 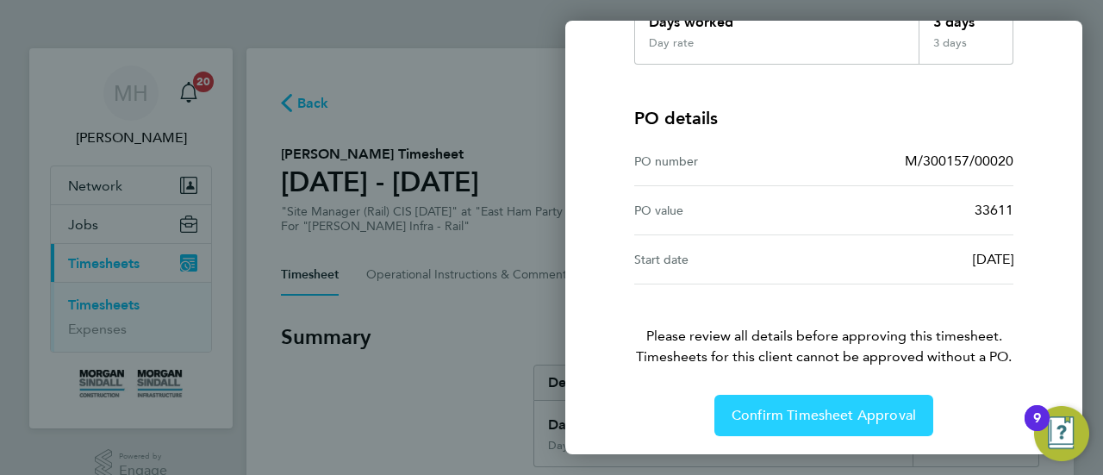 What do you see at coordinates (729, 259) in the screenshot?
I see `div: Start date` at bounding box center [729, 259].